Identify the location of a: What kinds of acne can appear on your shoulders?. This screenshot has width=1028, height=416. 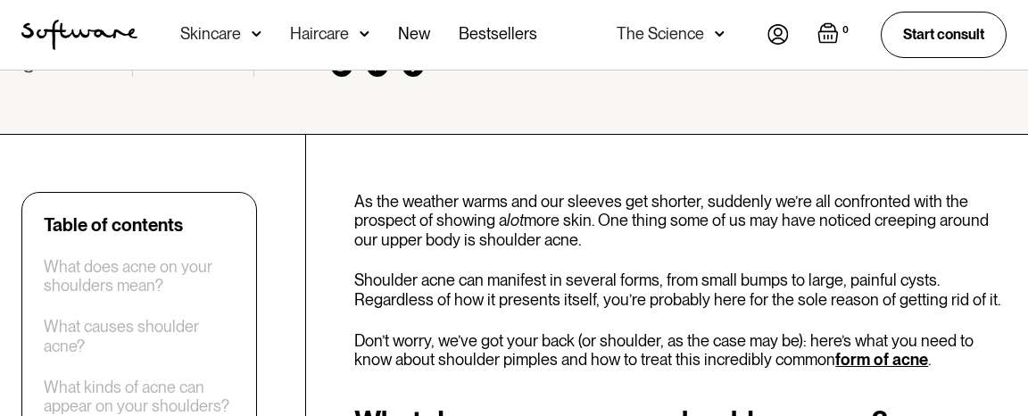
(139, 396).